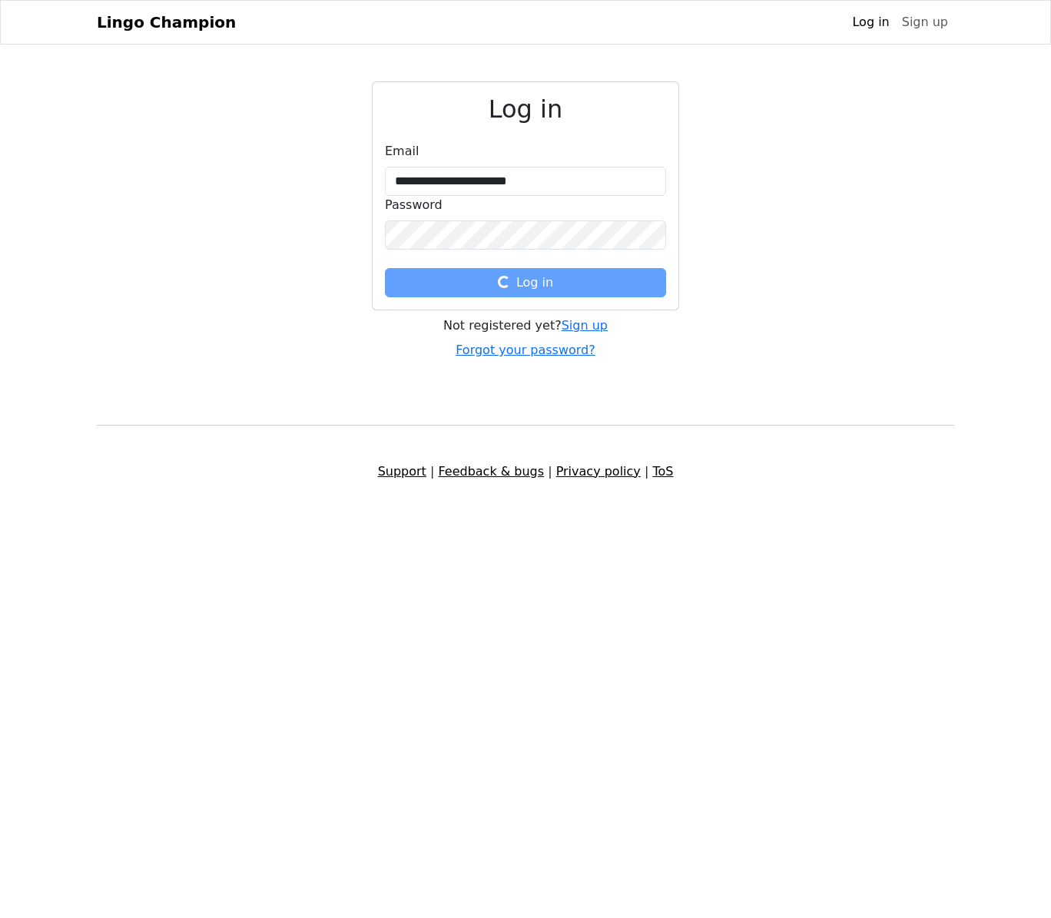 This screenshot has height=918, width=1051. Describe the element at coordinates (526, 326) in the screenshot. I see `div: Not registered yet?` at that location.